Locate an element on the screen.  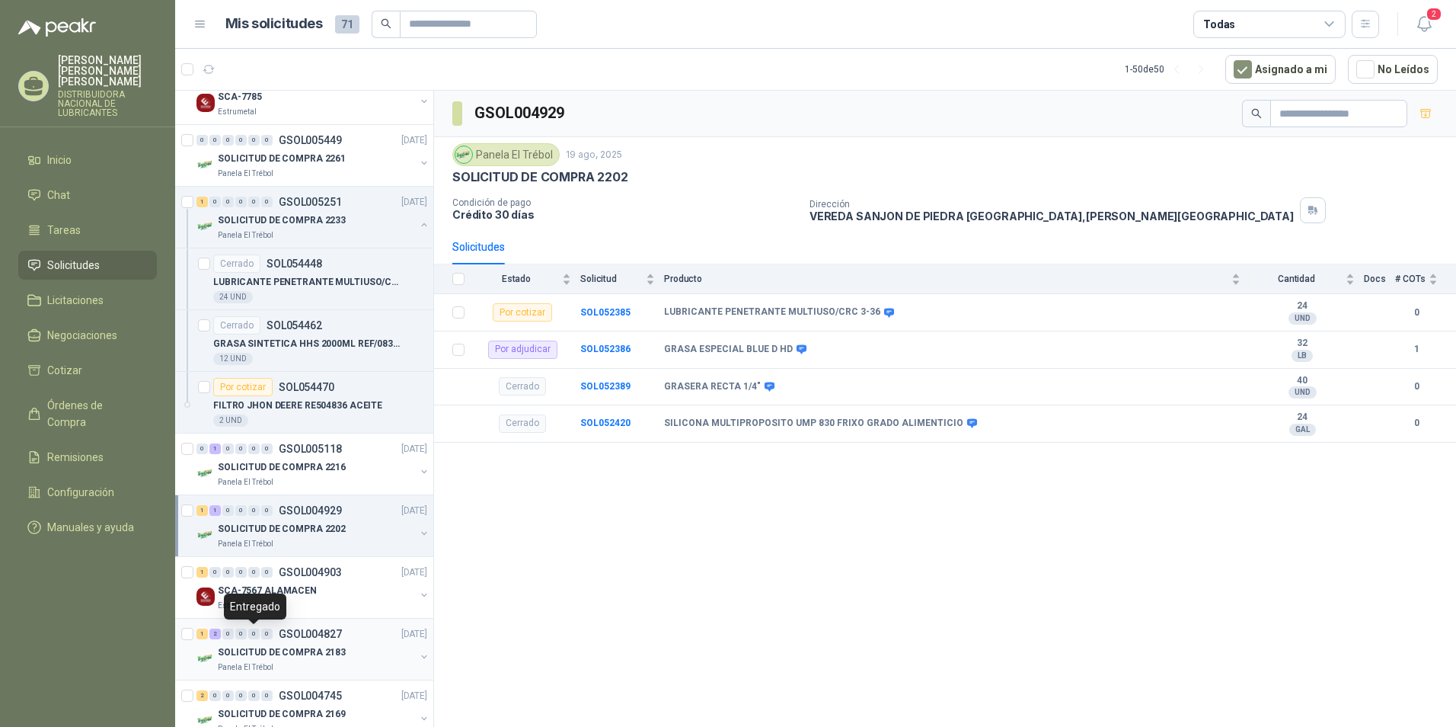
div: 1 is located at coordinates (202, 634).